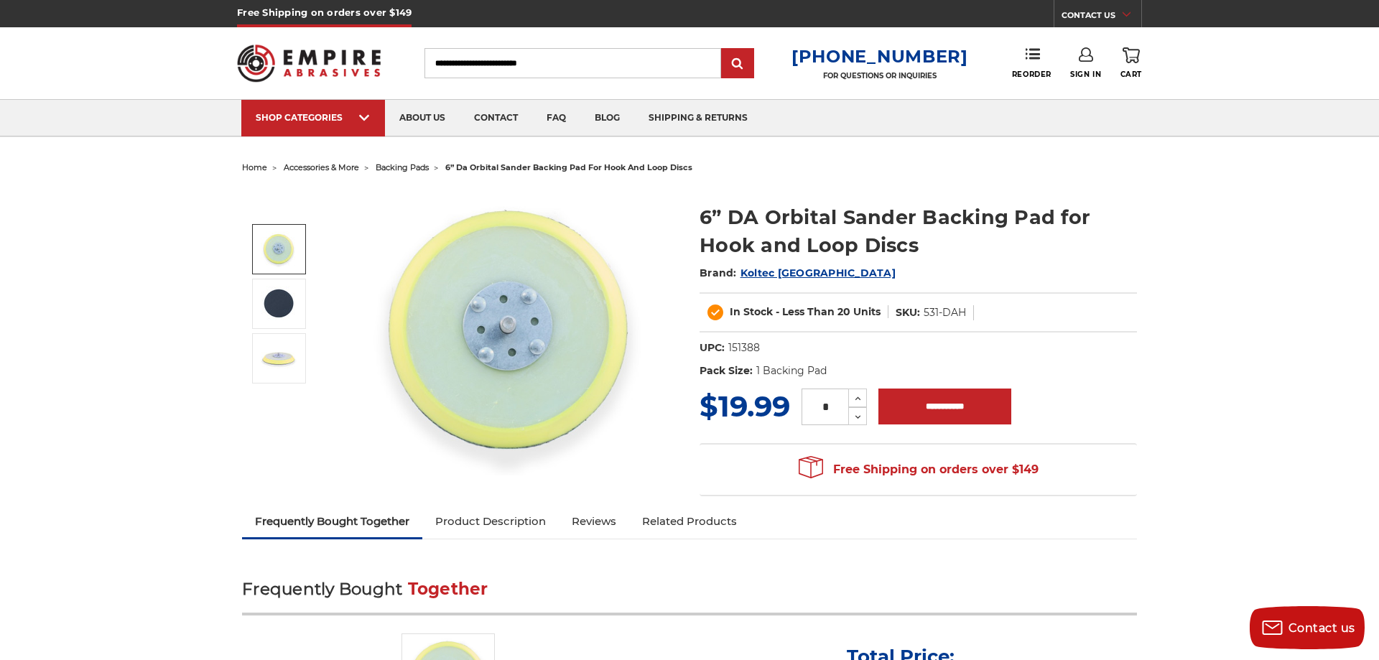 This screenshot has height=660, width=1379. Describe the element at coordinates (919, 470) in the screenshot. I see `span: Free Shipping on orders over $149` at that location.